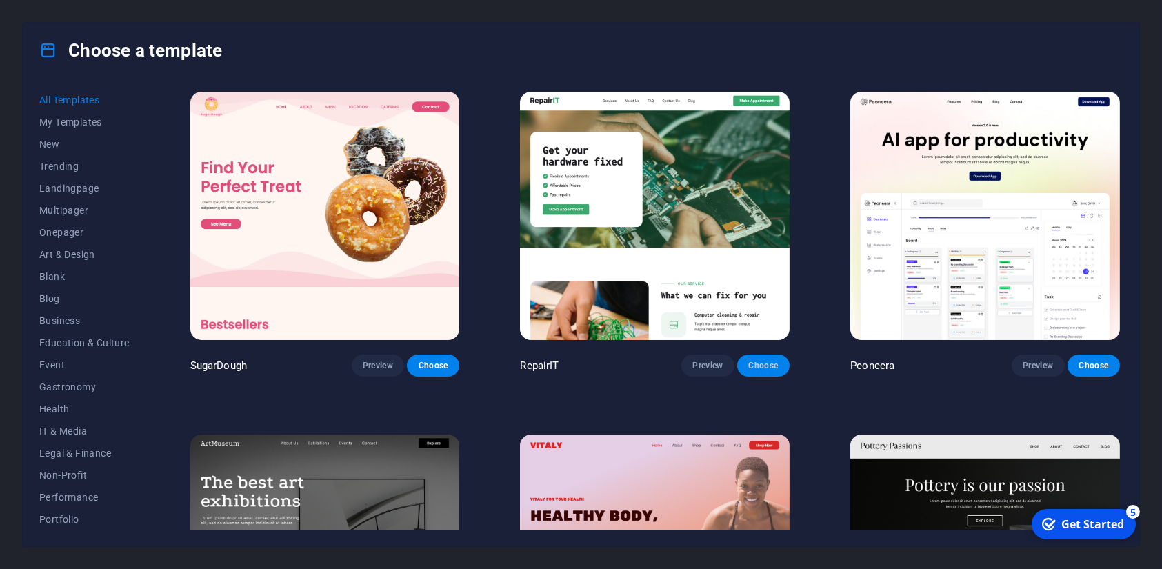 The width and height of the screenshot is (1162, 569). What do you see at coordinates (655, 216) in the screenshot?
I see `img: RepairIT` at bounding box center [655, 216].